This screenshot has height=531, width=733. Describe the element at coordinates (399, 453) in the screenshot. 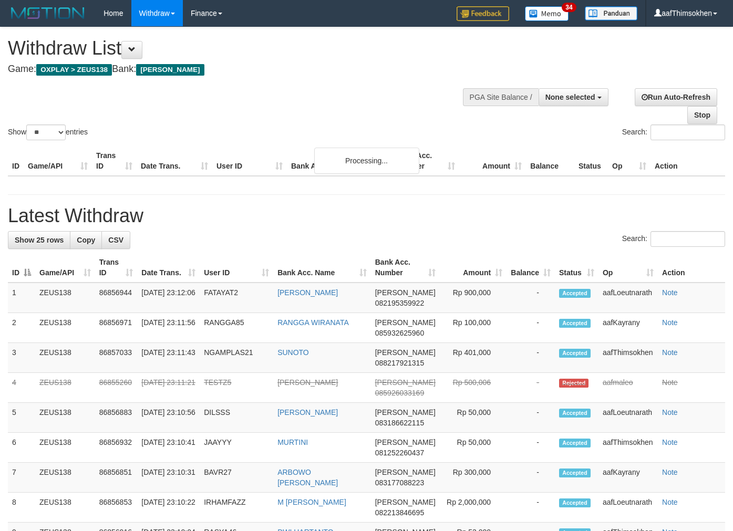

I see `span: Copy 081252260437 to clipboard` at that location.